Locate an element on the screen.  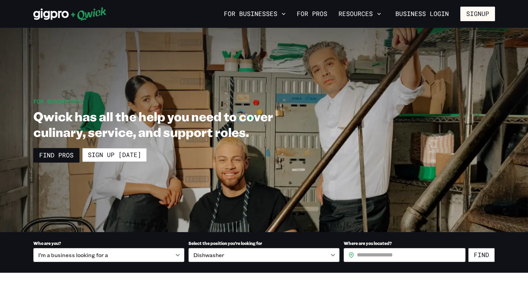
div: Dishwasher is located at coordinates (264, 255).